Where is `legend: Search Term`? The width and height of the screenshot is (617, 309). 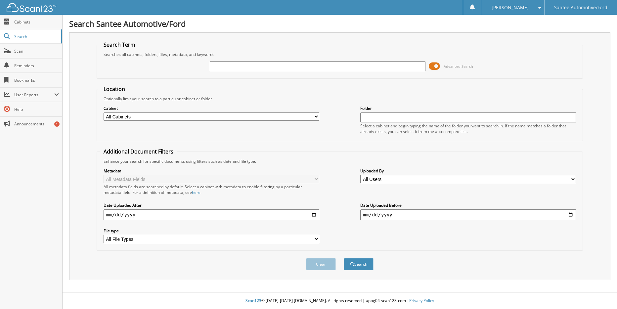
legend: Search Term is located at coordinates (119, 45).